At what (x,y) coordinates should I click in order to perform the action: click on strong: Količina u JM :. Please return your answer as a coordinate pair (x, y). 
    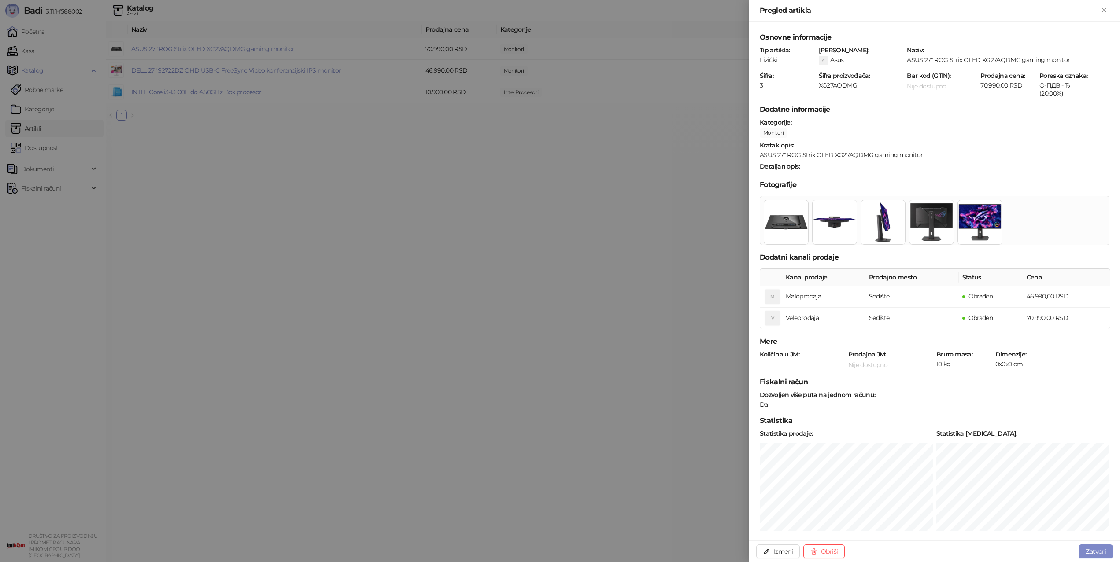
    Looking at the image, I should click on (780, 355).